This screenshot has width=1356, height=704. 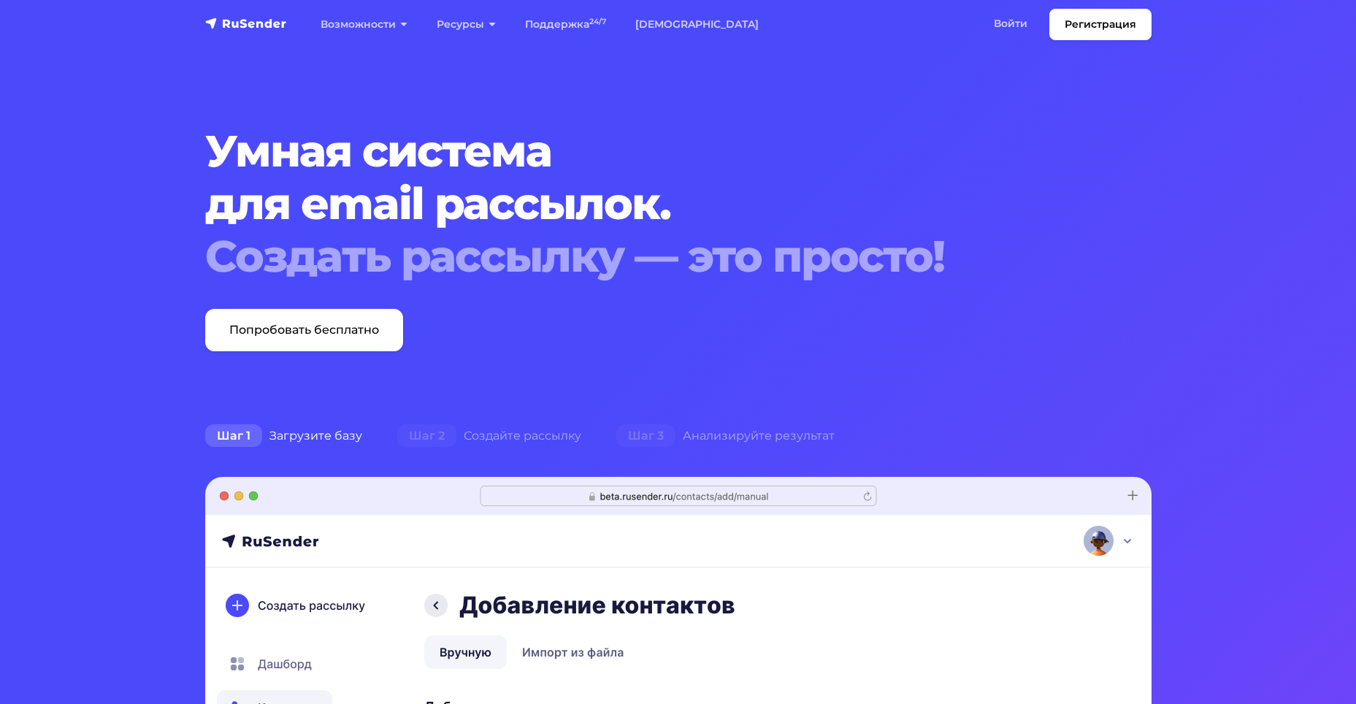 I want to click on div: Создайте рассылку, so click(x=489, y=436).